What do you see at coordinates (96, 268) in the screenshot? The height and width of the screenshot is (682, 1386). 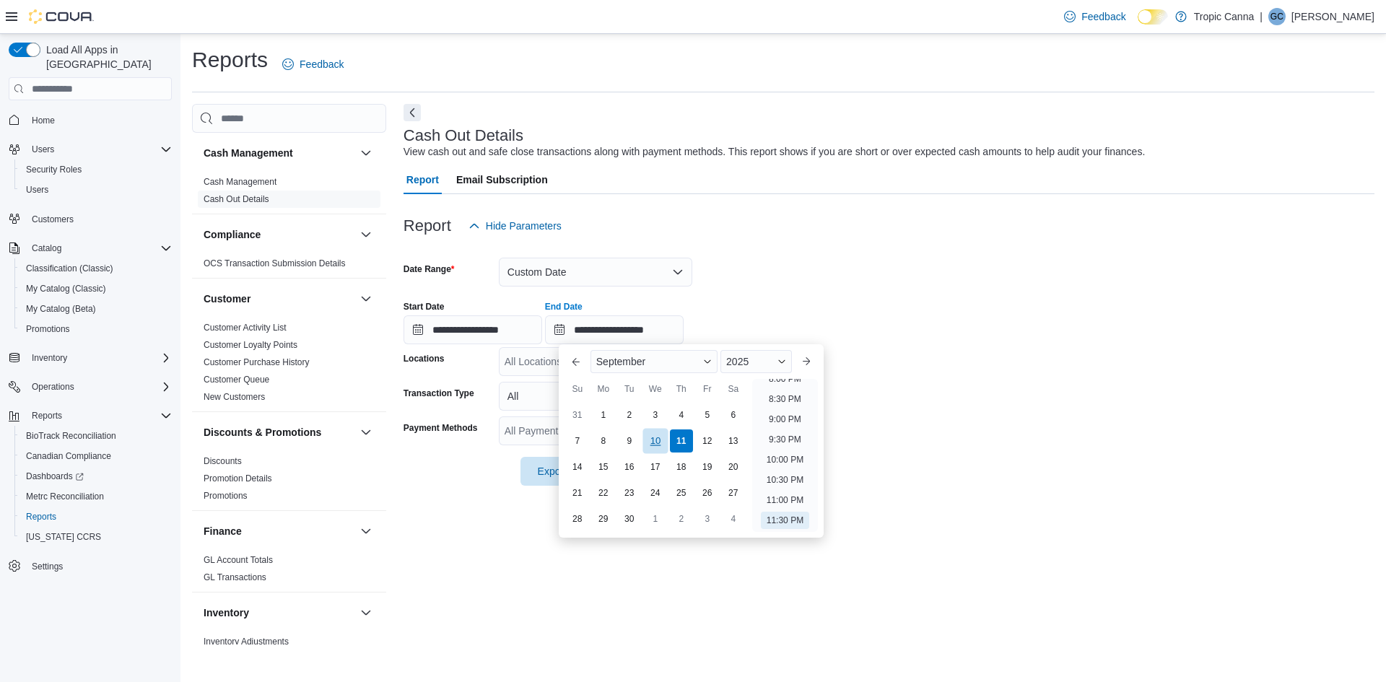 I see `button: Classification (Classic)` at bounding box center [96, 268].